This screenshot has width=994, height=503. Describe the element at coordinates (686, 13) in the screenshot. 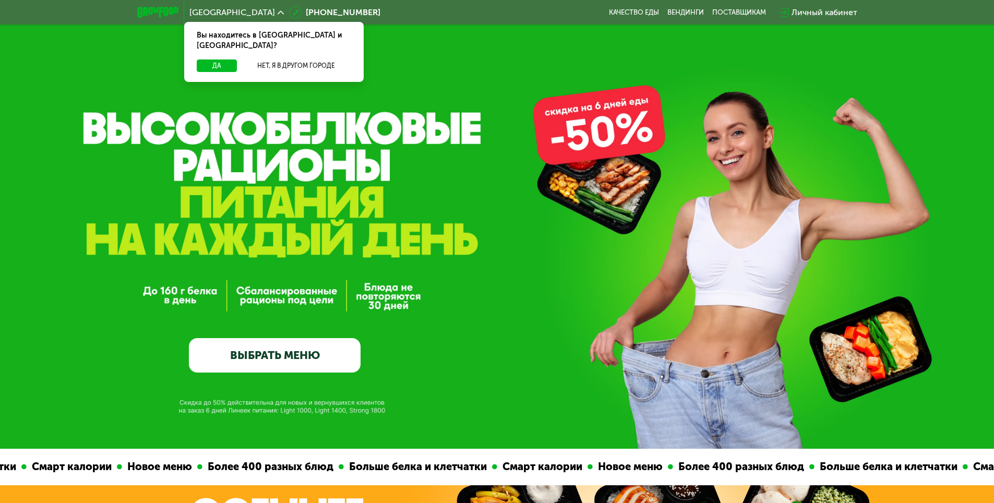

I see `a: Вендинги` at that location.